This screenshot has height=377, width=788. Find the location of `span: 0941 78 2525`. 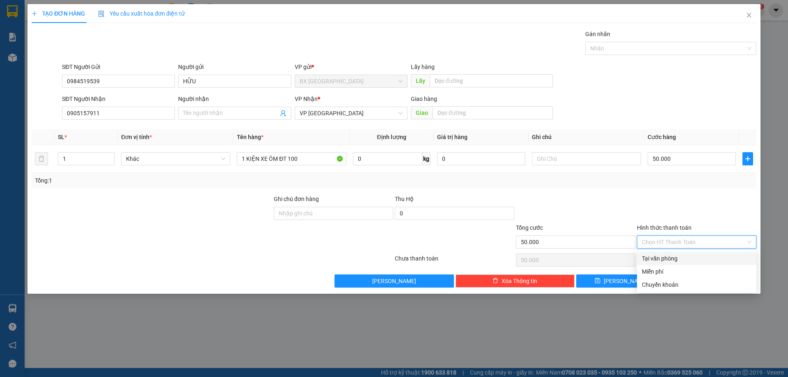

span: 0941 78 2525 is located at coordinates (72, 37).